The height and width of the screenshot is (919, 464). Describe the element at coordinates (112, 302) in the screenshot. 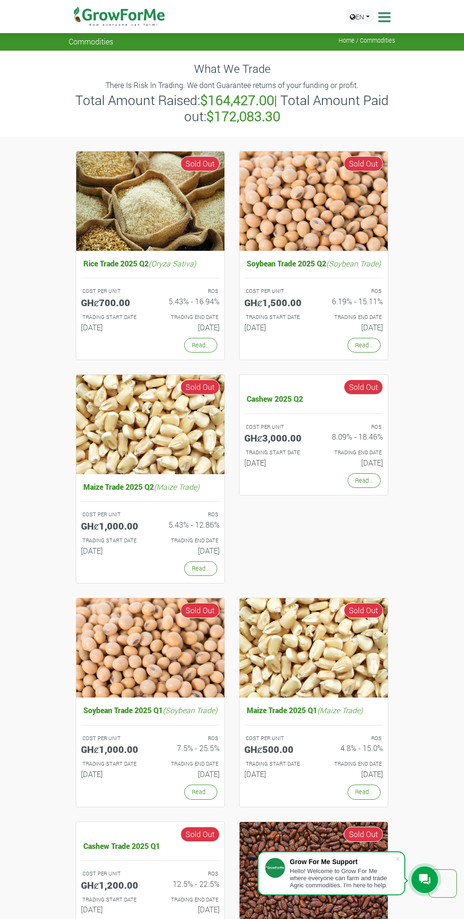

I see `h5: GHȼ700.00` at that location.